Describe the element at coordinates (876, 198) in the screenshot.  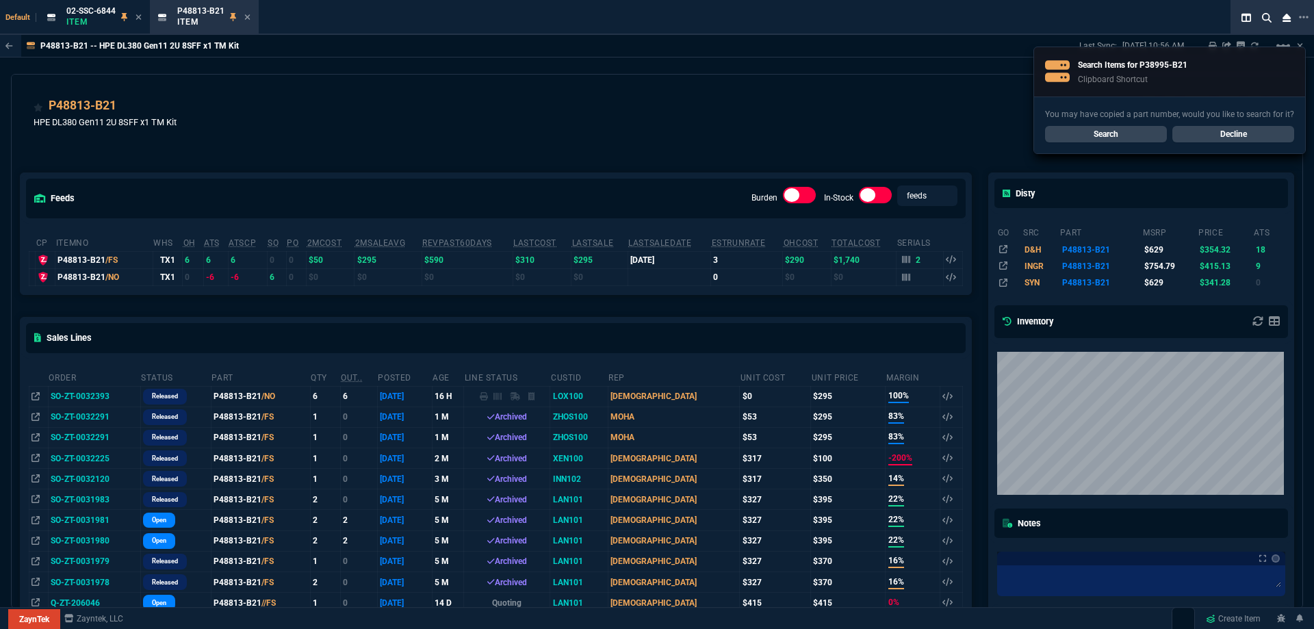
I see `div: In-Stock` at that location.